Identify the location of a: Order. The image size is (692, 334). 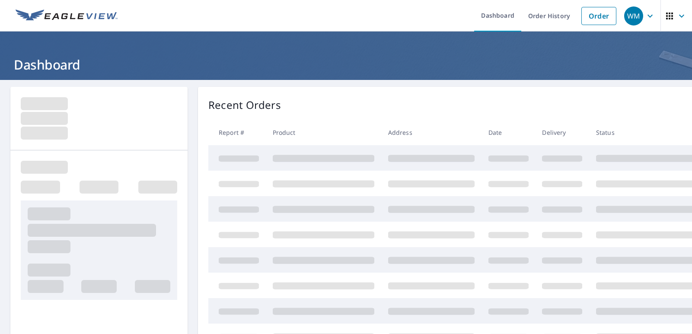
(598, 16).